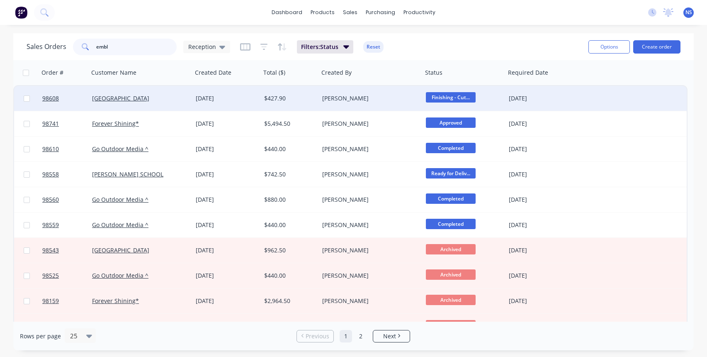 The image size is (707, 357). What do you see at coordinates (67, 149) in the screenshot?
I see `a: 98610` at bounding box center [67, 149].